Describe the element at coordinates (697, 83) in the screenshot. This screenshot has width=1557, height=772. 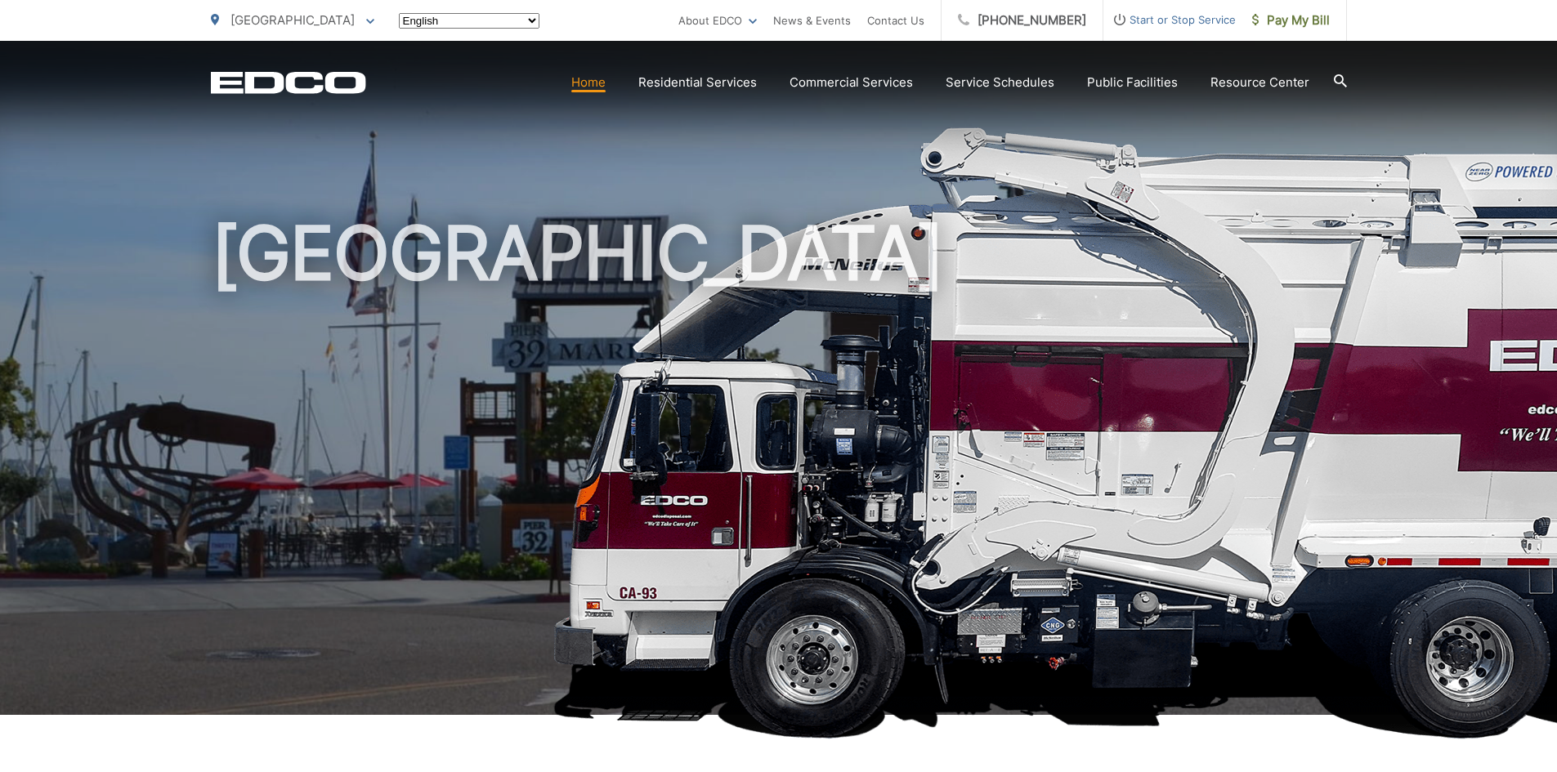
I see `a: Residential Services` at that location.